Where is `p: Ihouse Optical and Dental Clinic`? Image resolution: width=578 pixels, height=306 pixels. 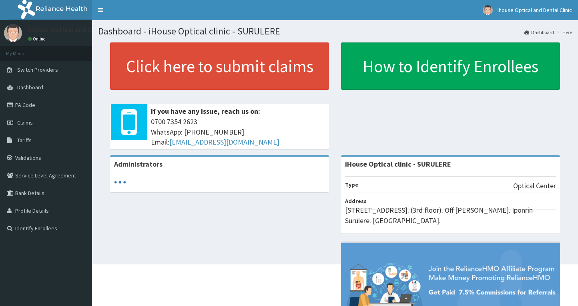
p: Ihouse Optical and Dental Clinic is located at coordinates (78, 30).